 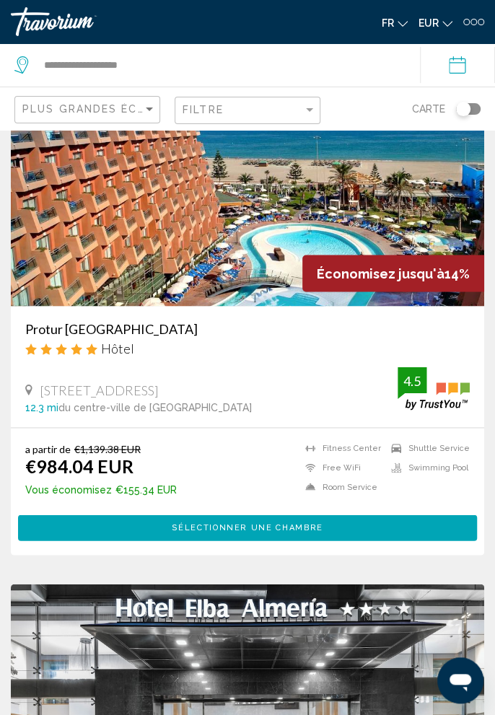 I want to click on span: 12.3 mi, so click(x=42, y=407).